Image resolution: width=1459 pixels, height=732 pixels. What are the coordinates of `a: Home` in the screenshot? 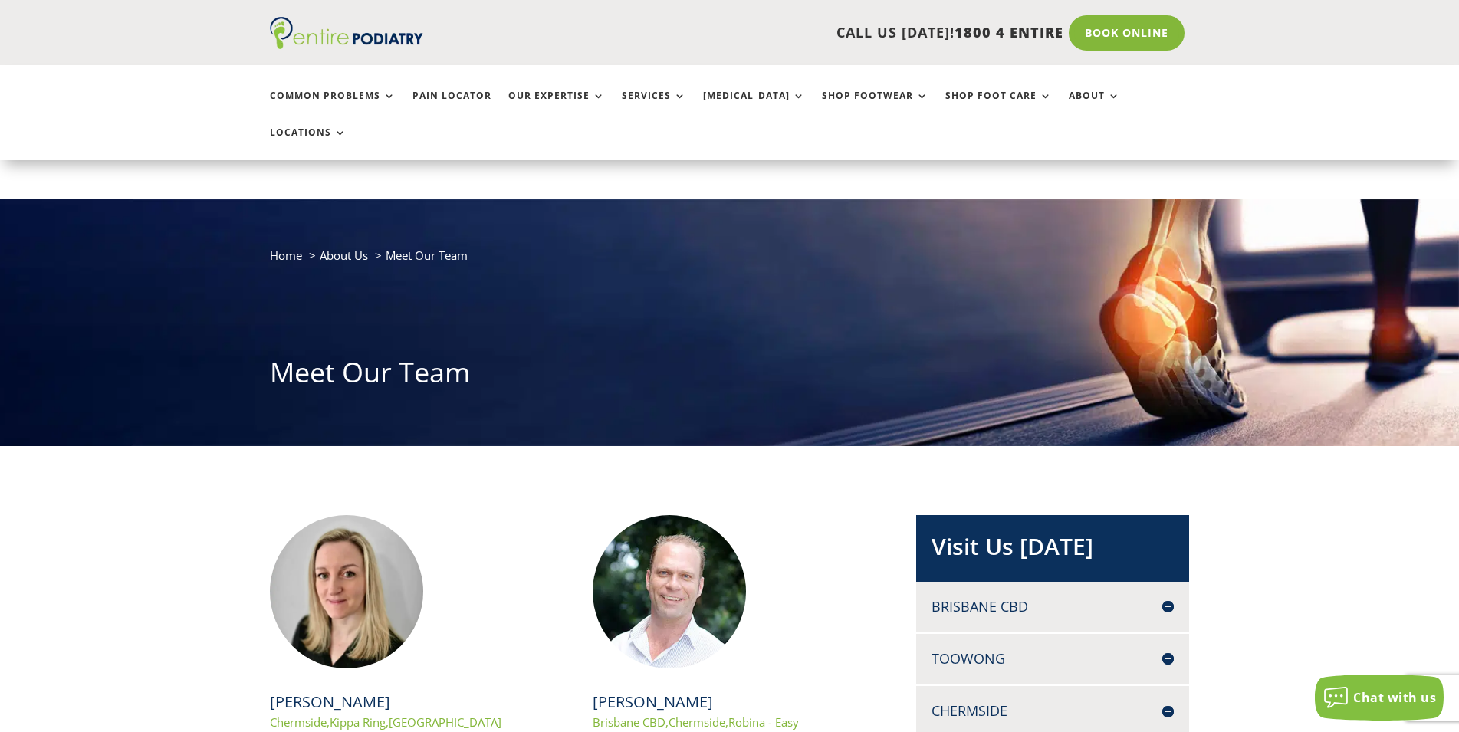 It's located at (286, 255).